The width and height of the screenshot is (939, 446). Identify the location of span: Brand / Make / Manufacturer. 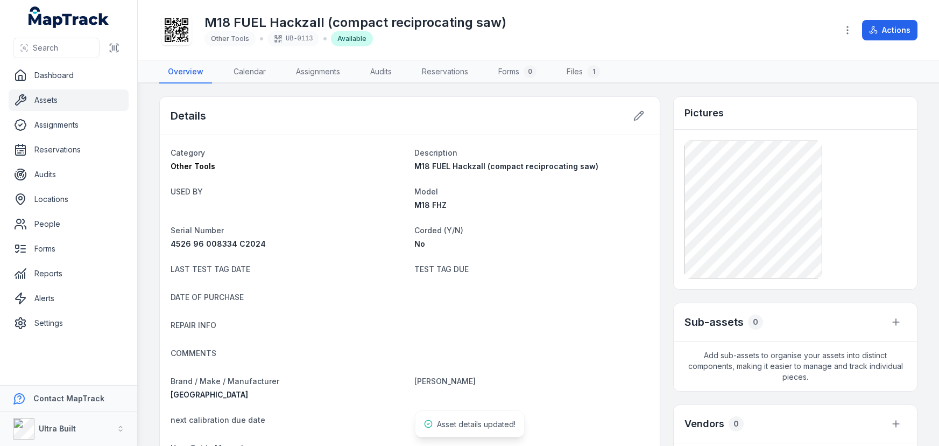
(225, 381).